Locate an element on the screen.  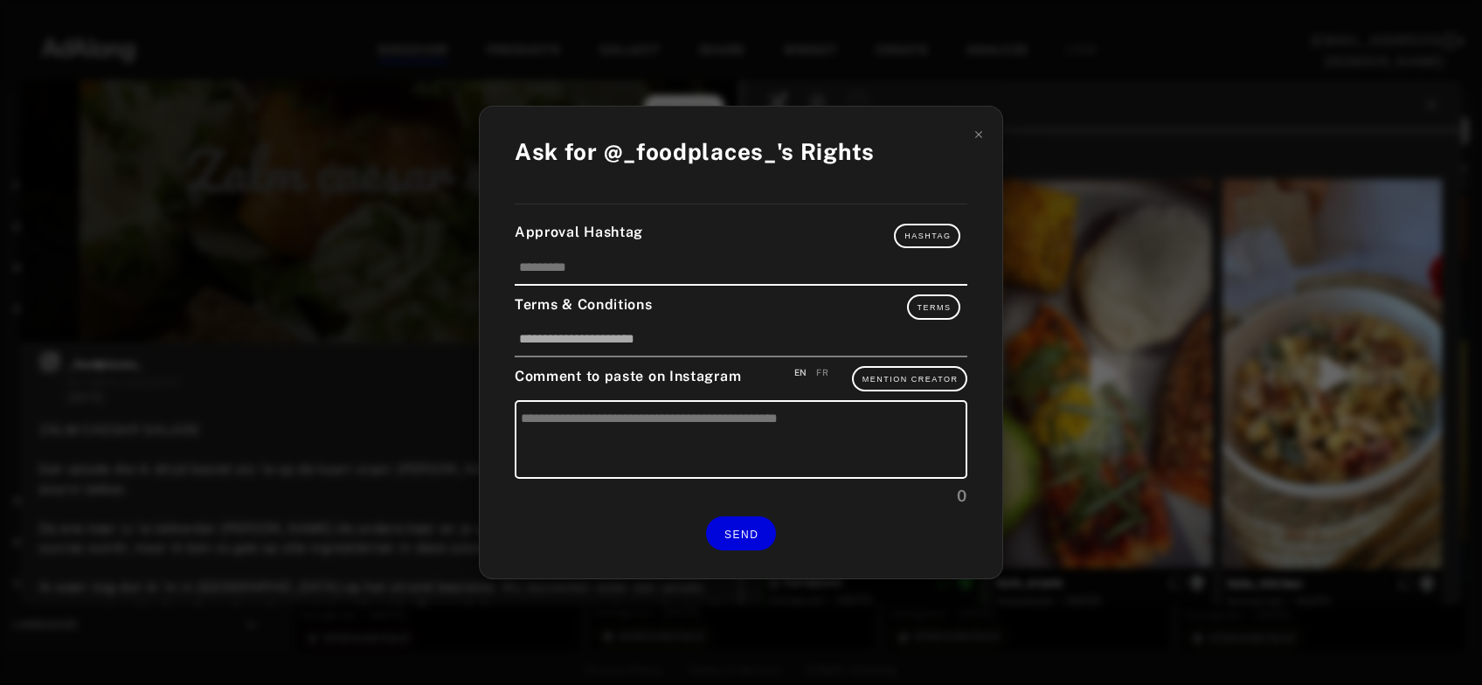
button: SEND is located at coordinates (741, 533).